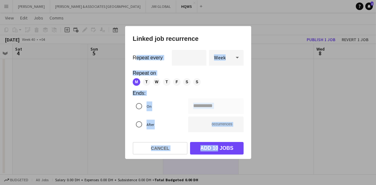 The width and height of the screenshot is (376, 185). Describe the element at coordinates (136, 82) in the screenshot. I see `span: M` at that location.